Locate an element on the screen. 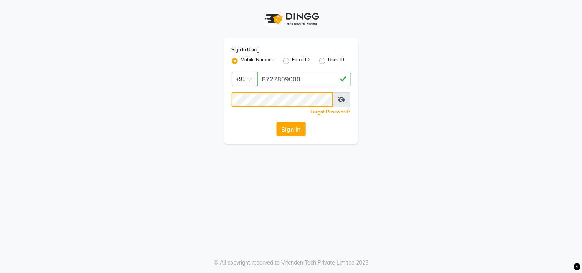  label: Sign In Using: is located at coordinates (247, 50).